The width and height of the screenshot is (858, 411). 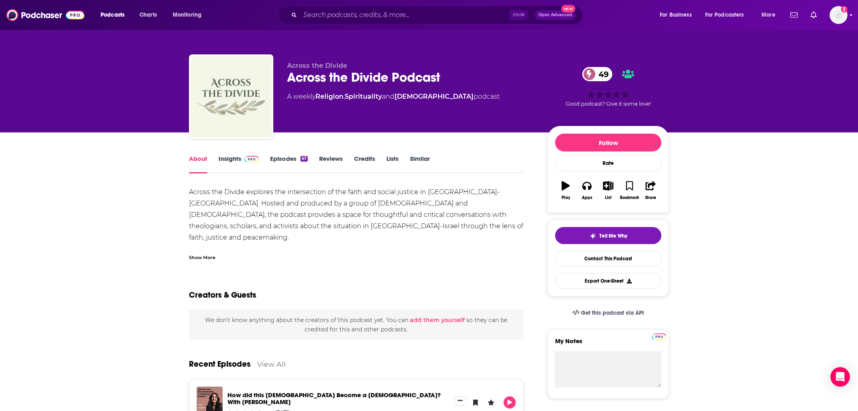 I want to click on div: List, so click(x=608, y=198).